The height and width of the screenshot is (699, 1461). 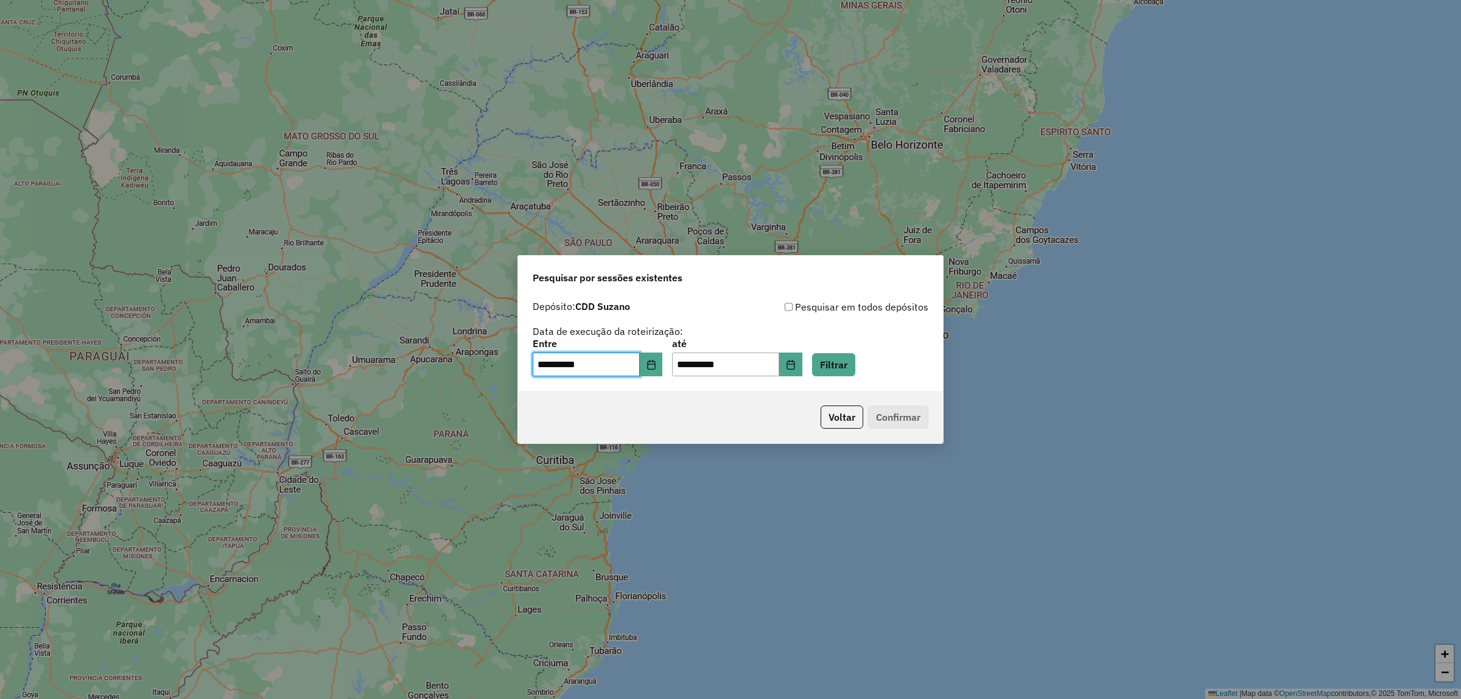 What do you see at coordinates (833, 365) in the screenshot?
I see `button: Filtrar` at bounding box center [833, 365].